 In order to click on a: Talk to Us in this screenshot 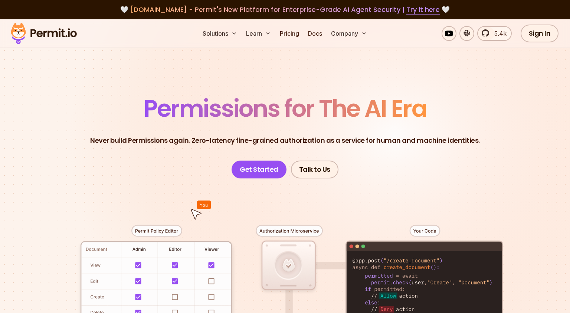, I will do `click(315, 169)`.